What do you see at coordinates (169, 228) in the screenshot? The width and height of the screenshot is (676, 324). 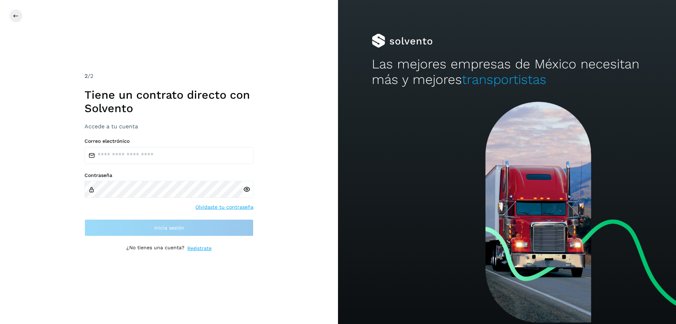 I see `span: Inicia sesión` at bounding box center [169, 228].